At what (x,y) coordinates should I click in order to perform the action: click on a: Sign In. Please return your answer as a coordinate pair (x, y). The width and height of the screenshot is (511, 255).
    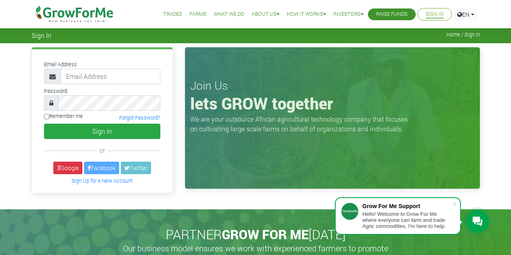
    Looking at the image, I should click on (434, 14).